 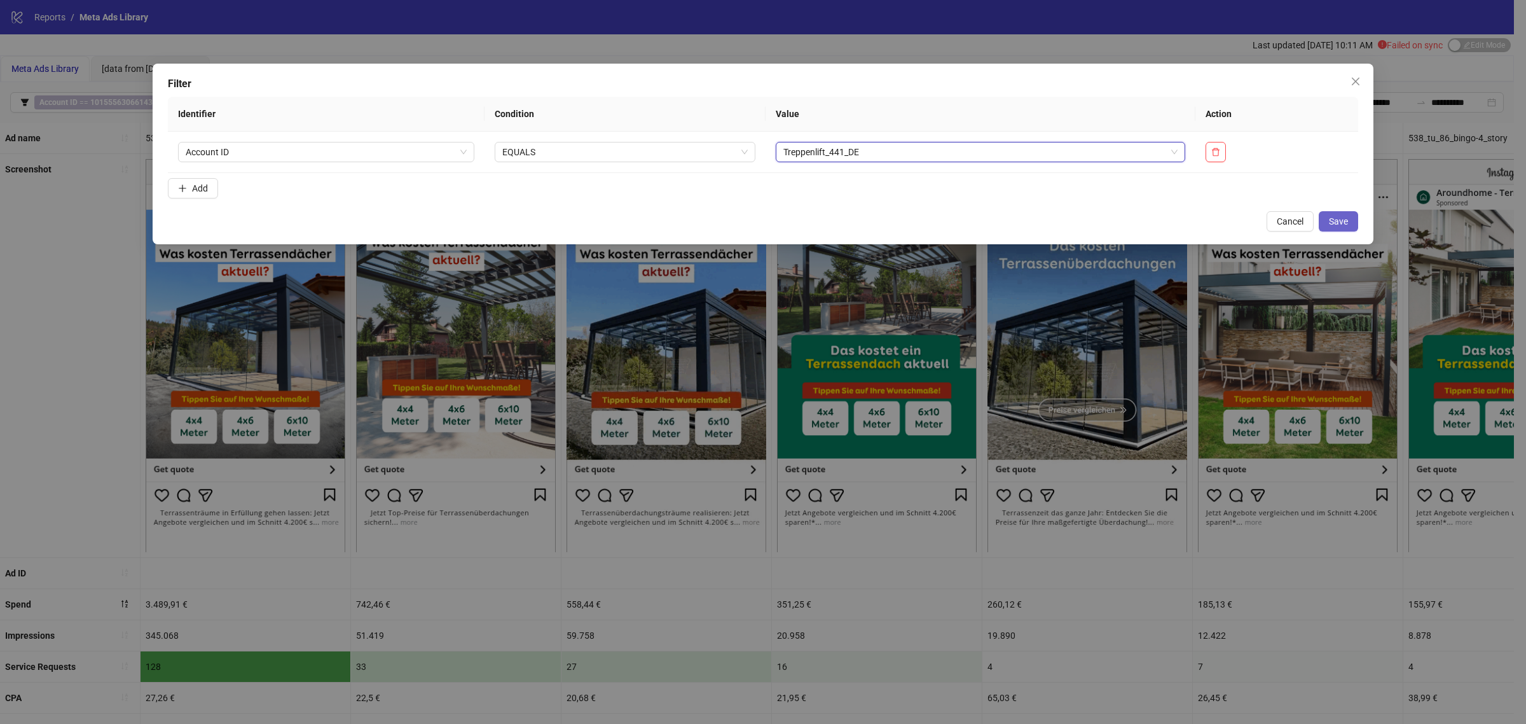 What do you see at coordinates (1356, 81) in the screenshot?
I see `button: Close` at bounding box center [1356, 81].